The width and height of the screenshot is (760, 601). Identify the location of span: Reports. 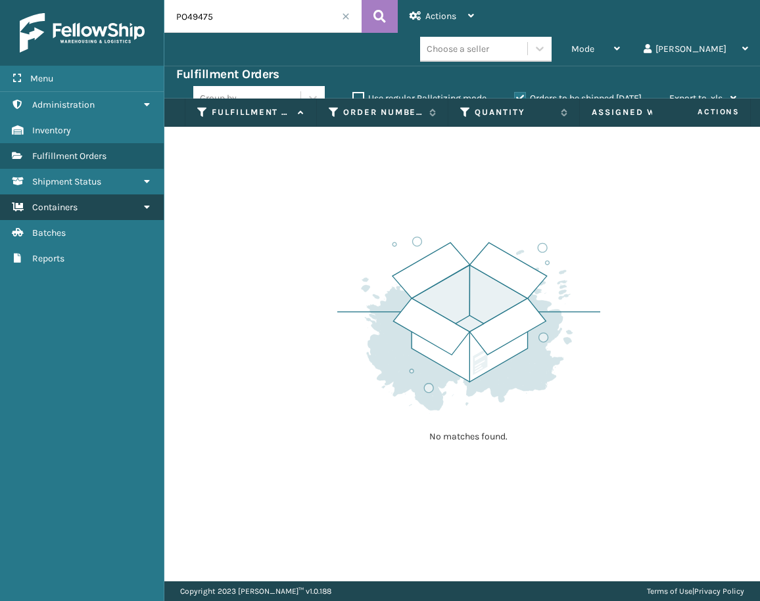
(48, 258).